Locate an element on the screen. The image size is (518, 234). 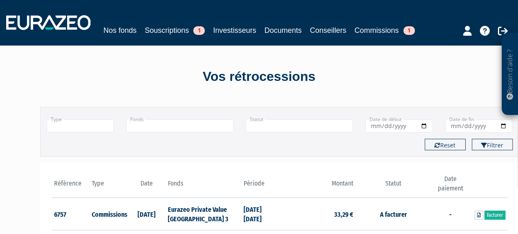
th: Statut is located at coordinates (393, 186).